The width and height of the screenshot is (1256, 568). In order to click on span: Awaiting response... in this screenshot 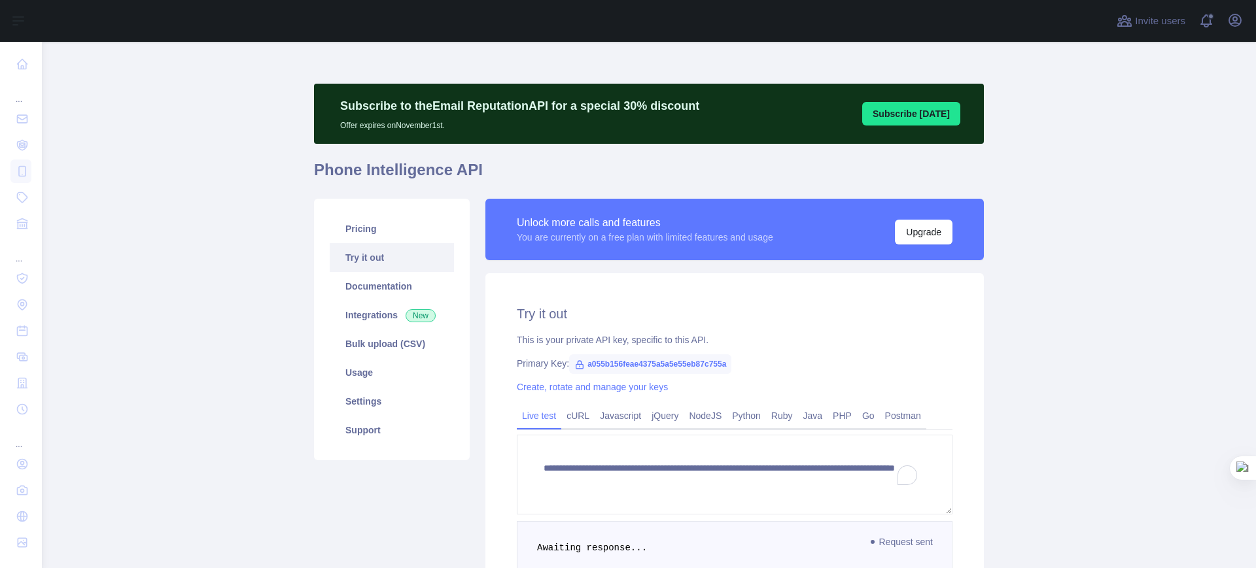, I will do `click(592, 548)`.